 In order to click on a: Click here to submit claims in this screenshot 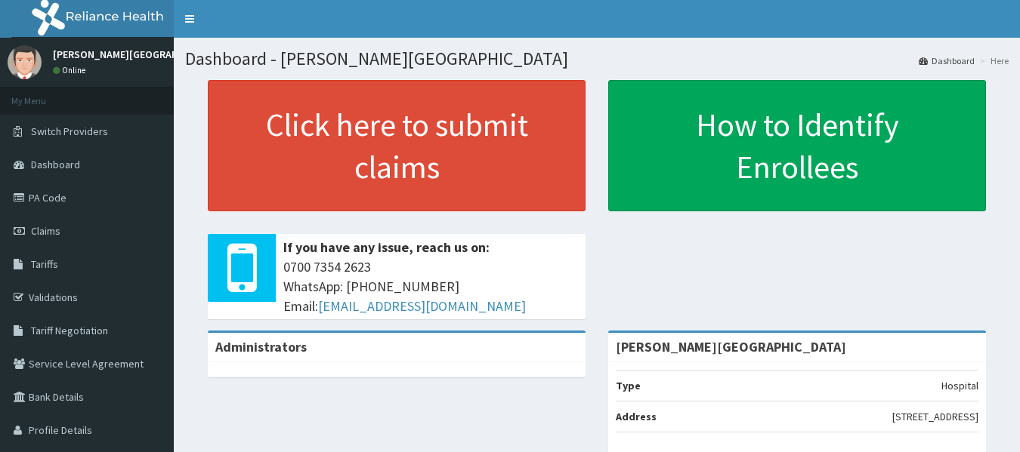, I will do `click(397, 146)`.